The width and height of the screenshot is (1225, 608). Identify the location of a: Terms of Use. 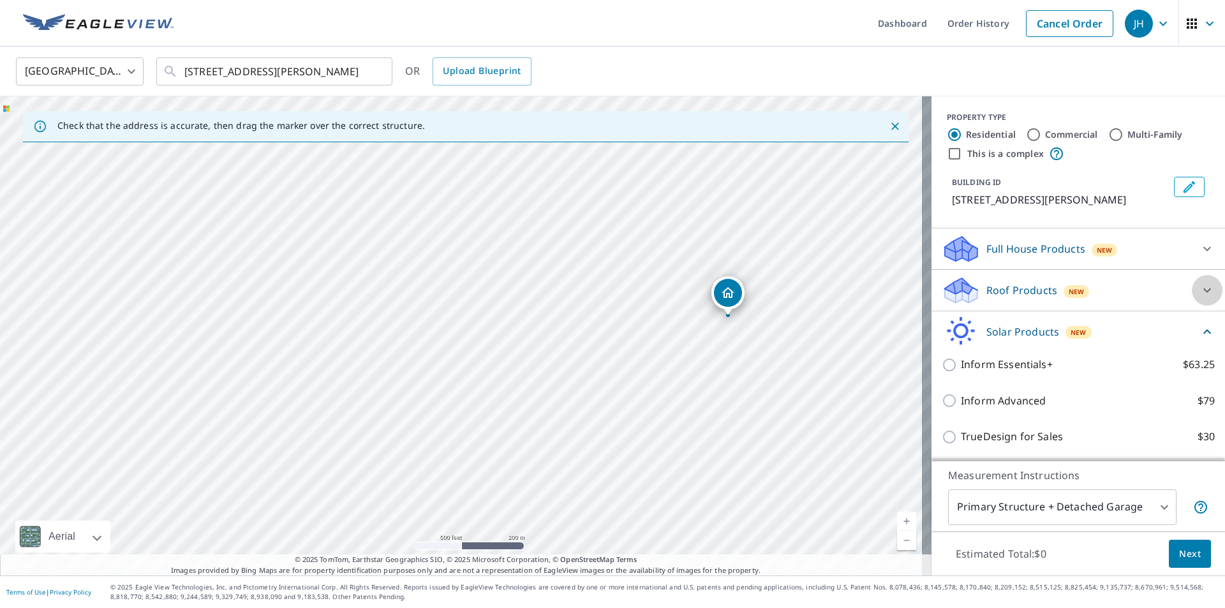
(26, 592).